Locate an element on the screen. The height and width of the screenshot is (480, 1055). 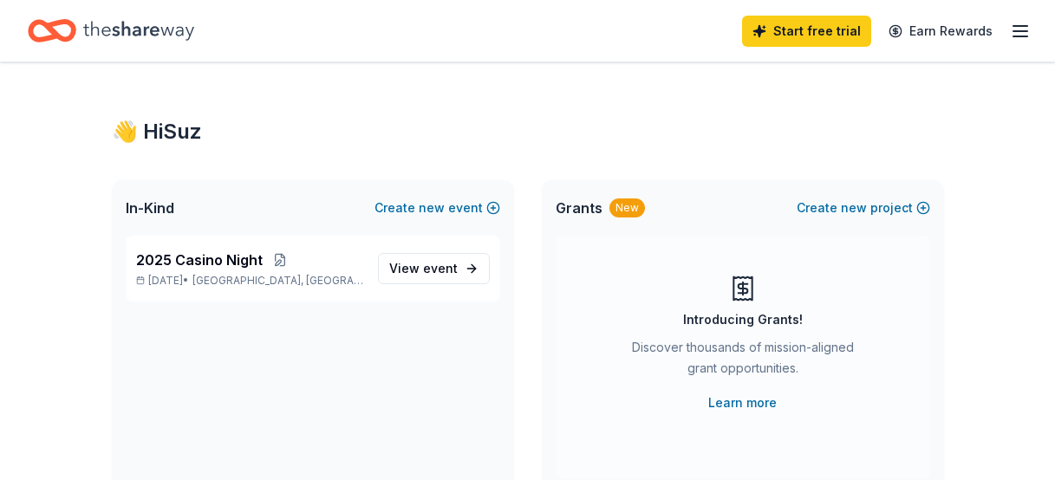
span: event is located at coordinates (440, 268).